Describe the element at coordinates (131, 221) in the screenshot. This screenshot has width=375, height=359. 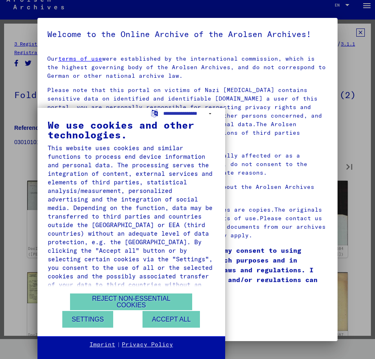
I see `div: This website uses cookies and similar functions to process end device information and personal da...` at that location.